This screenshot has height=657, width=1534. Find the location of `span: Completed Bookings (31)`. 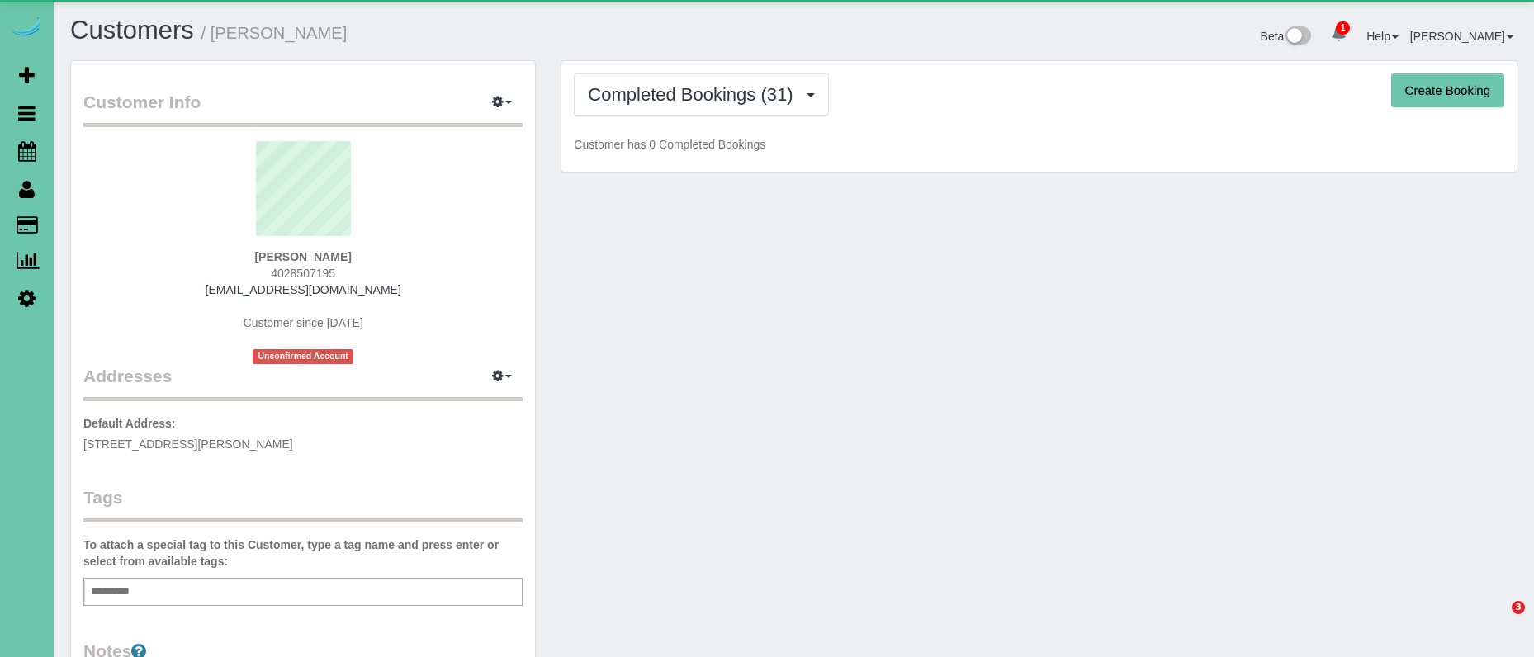

span: Completed Bookings (31) is located at coordinates (695, 94).